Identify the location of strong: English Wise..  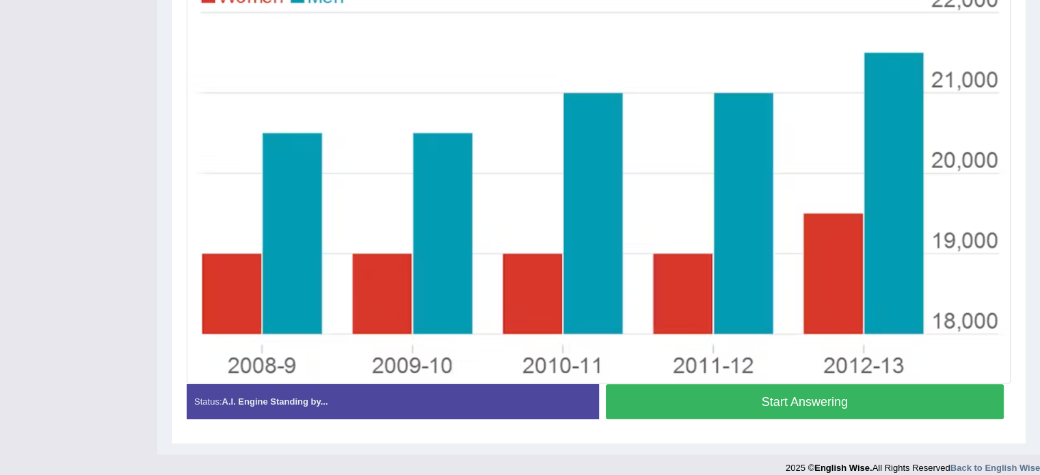
(843, 468).